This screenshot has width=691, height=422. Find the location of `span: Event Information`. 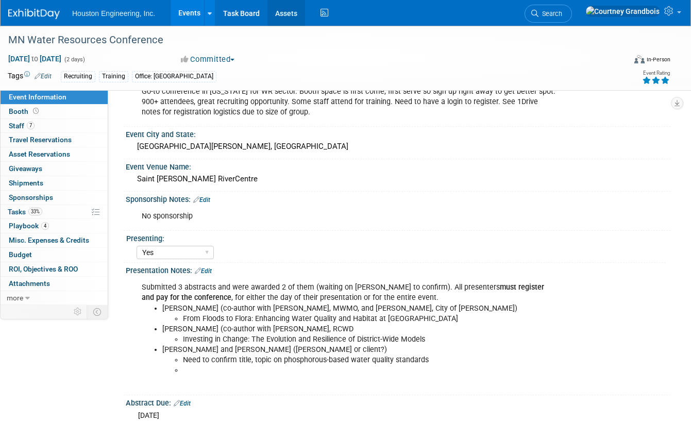

span: Event Information is located at coordinates (38, 97).